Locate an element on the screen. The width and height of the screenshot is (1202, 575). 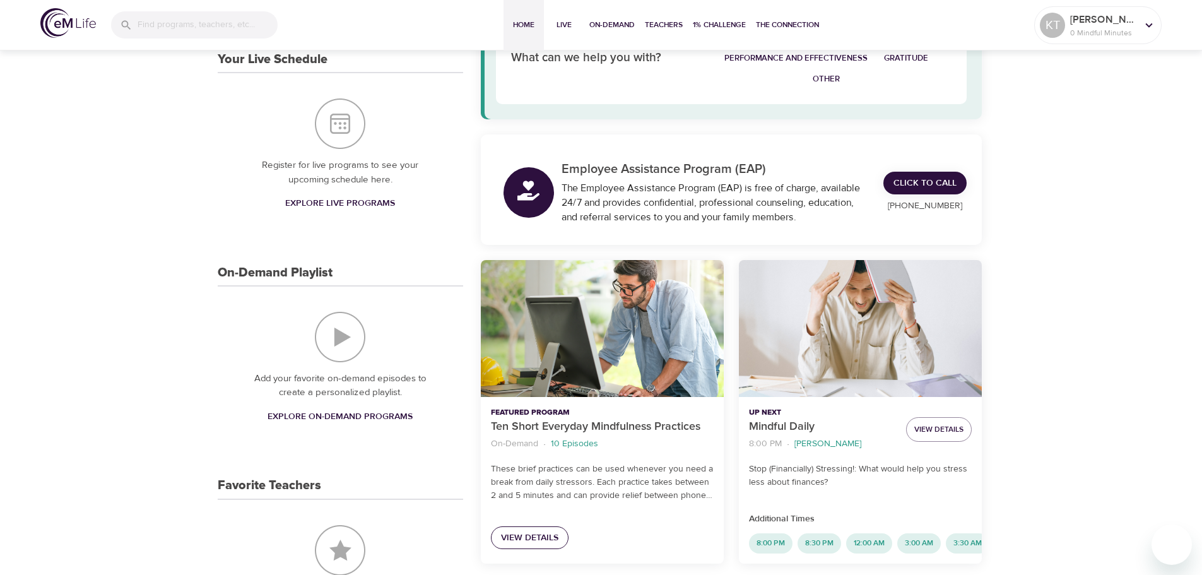
input: Find programs, teachers, etc... is located at coordinates (208, 25).